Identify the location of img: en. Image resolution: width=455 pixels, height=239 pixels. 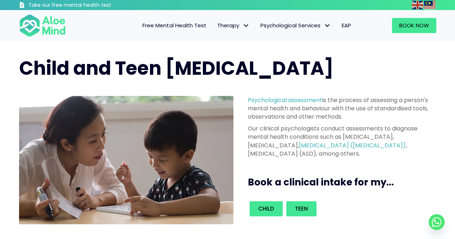
(418, 5).